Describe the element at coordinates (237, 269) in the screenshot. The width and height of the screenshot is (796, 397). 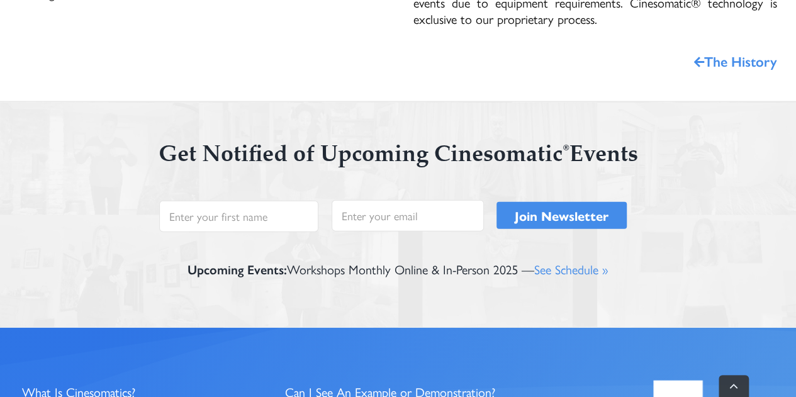
I see `strong: Upcom­ing Events:` at that location.